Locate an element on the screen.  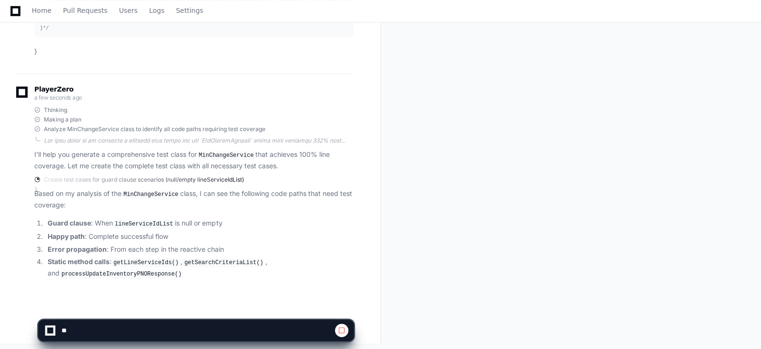
span: Pull Requests is located at coordinates (85, 10).